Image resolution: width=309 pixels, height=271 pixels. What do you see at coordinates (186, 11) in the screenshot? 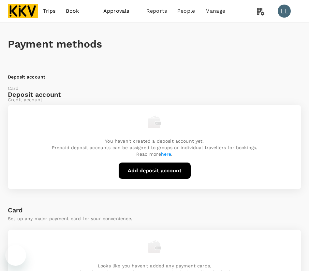
I see `span: People` at bounding box center [186, 11].